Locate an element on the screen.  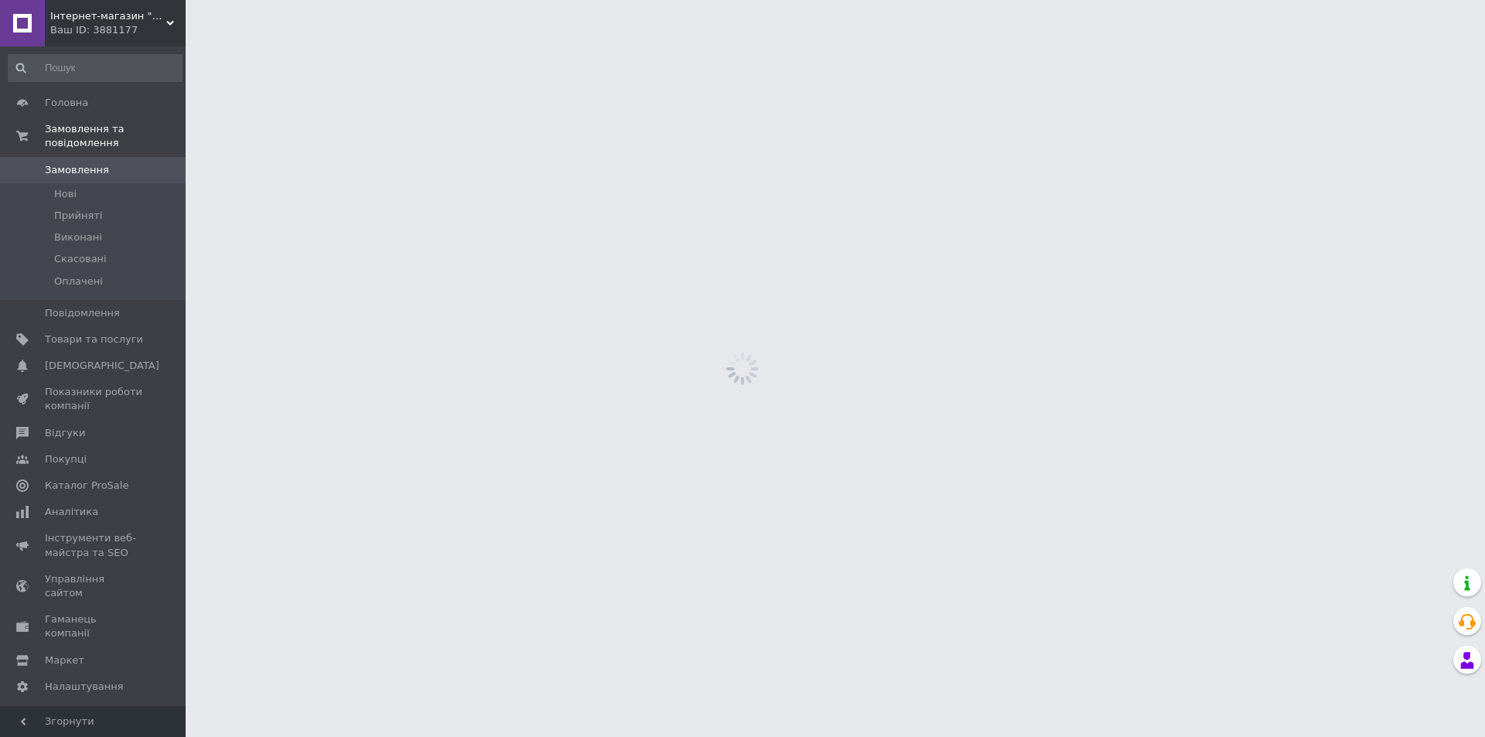
span: Оплачені is located at coordinates (78, 282).